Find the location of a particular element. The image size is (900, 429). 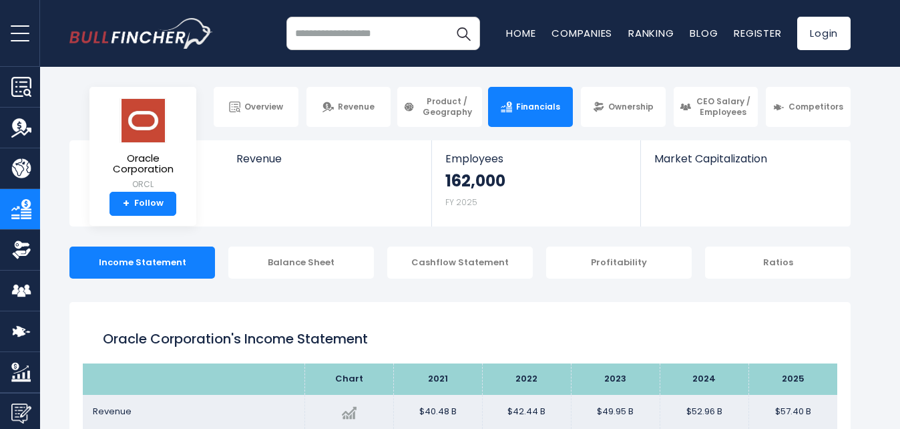

th: 2021 is located at coordinates (437, 379).